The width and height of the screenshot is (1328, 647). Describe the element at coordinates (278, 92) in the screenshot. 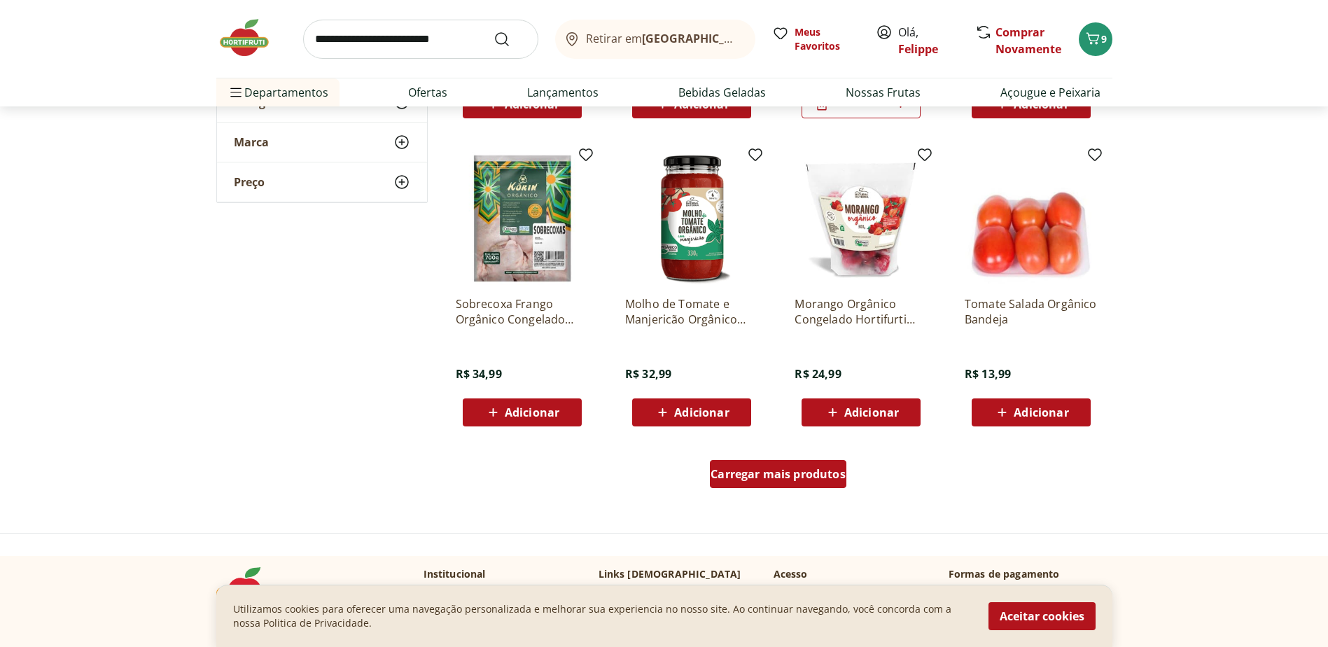

I see `span: Departamentos` at that location.